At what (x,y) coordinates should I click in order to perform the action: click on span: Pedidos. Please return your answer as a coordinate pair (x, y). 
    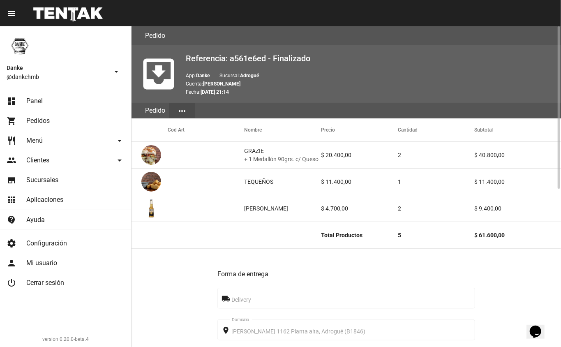
    Looking at the image, I should click on (38, 121).